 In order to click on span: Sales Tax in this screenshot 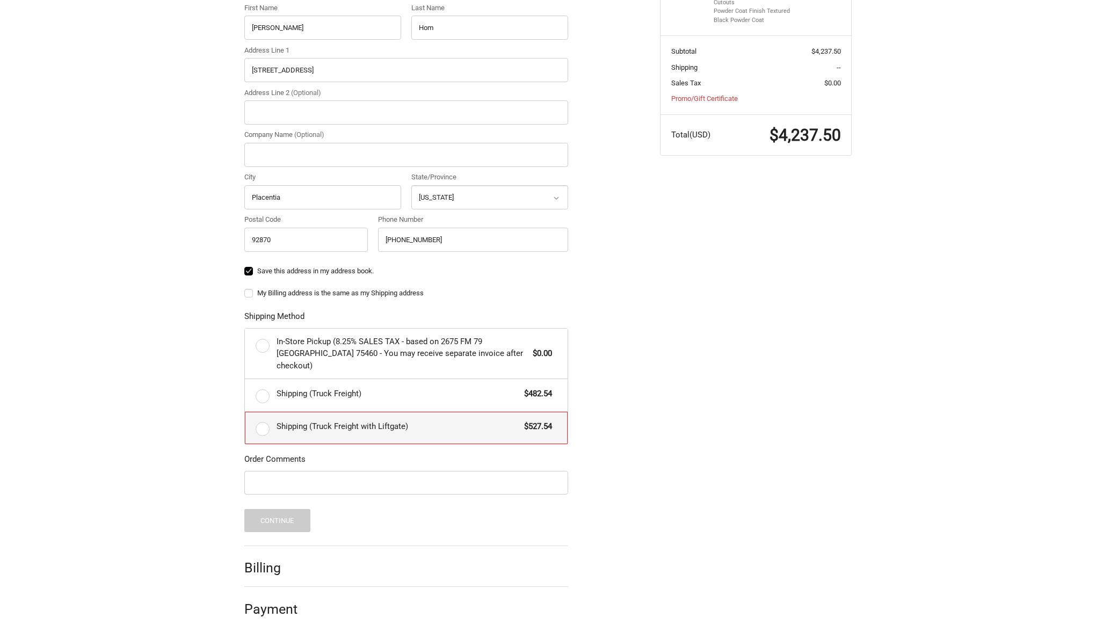, I will do `click(686, 83)`.